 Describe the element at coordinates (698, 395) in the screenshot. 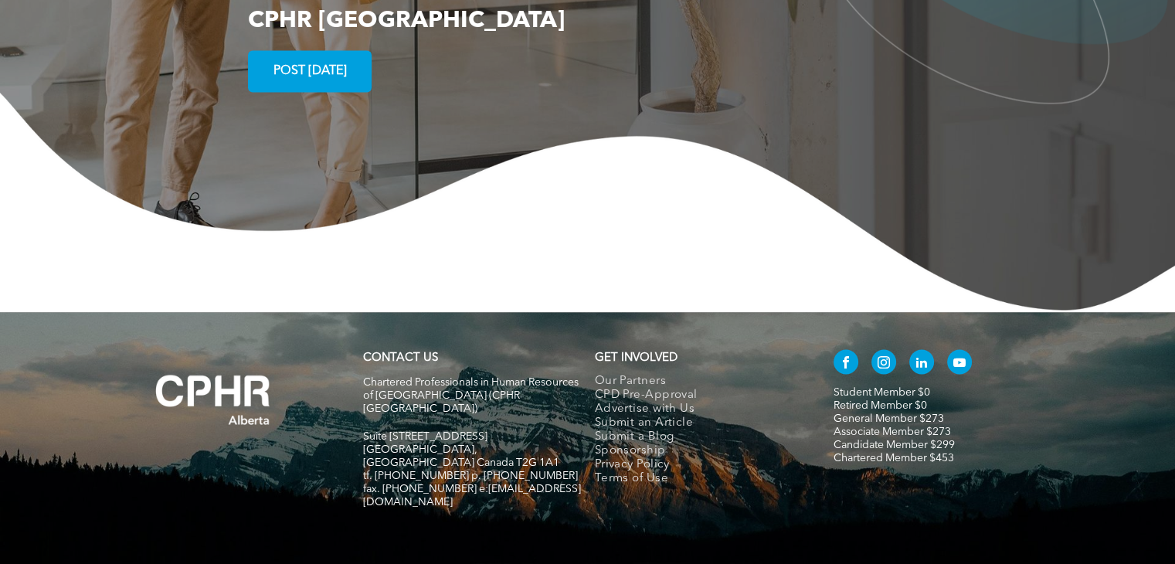

I see `a: CPD Pre-Approval` at that location.